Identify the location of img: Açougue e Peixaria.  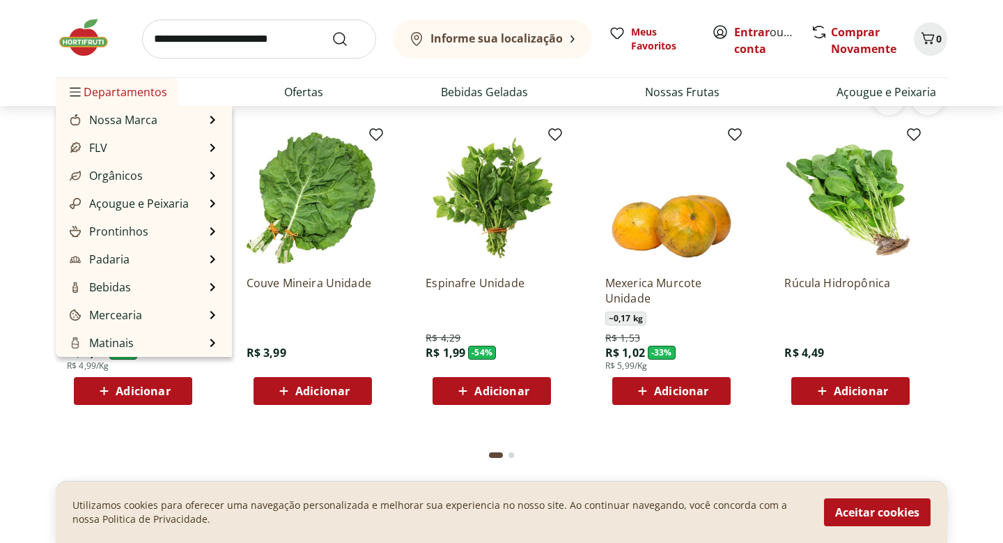
(75, 203).